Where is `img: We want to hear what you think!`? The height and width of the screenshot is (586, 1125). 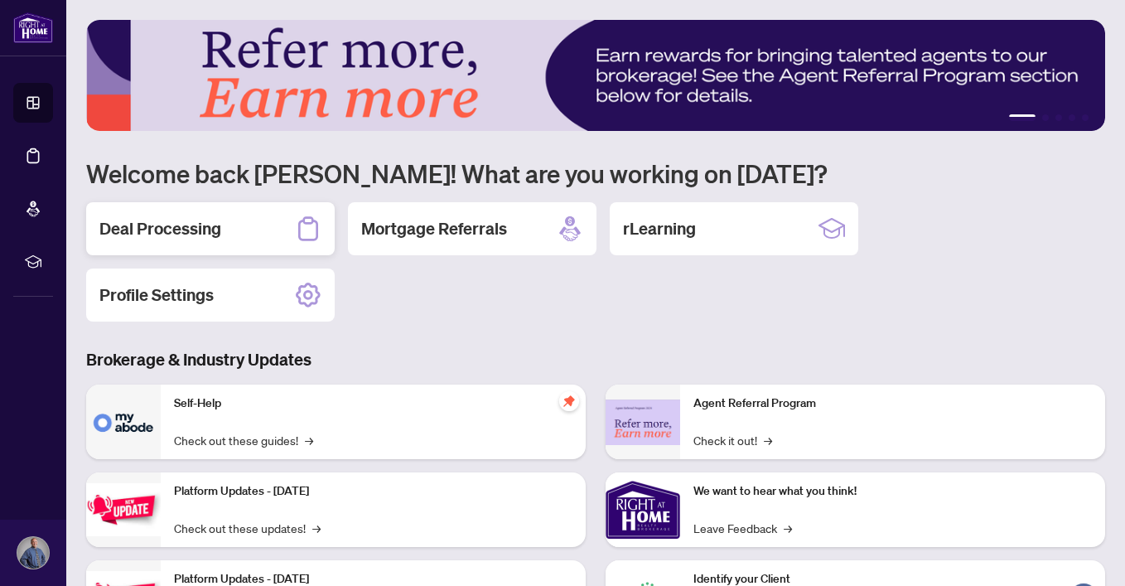 img: We want to hear what you think! is located at coordinates (643, 509).